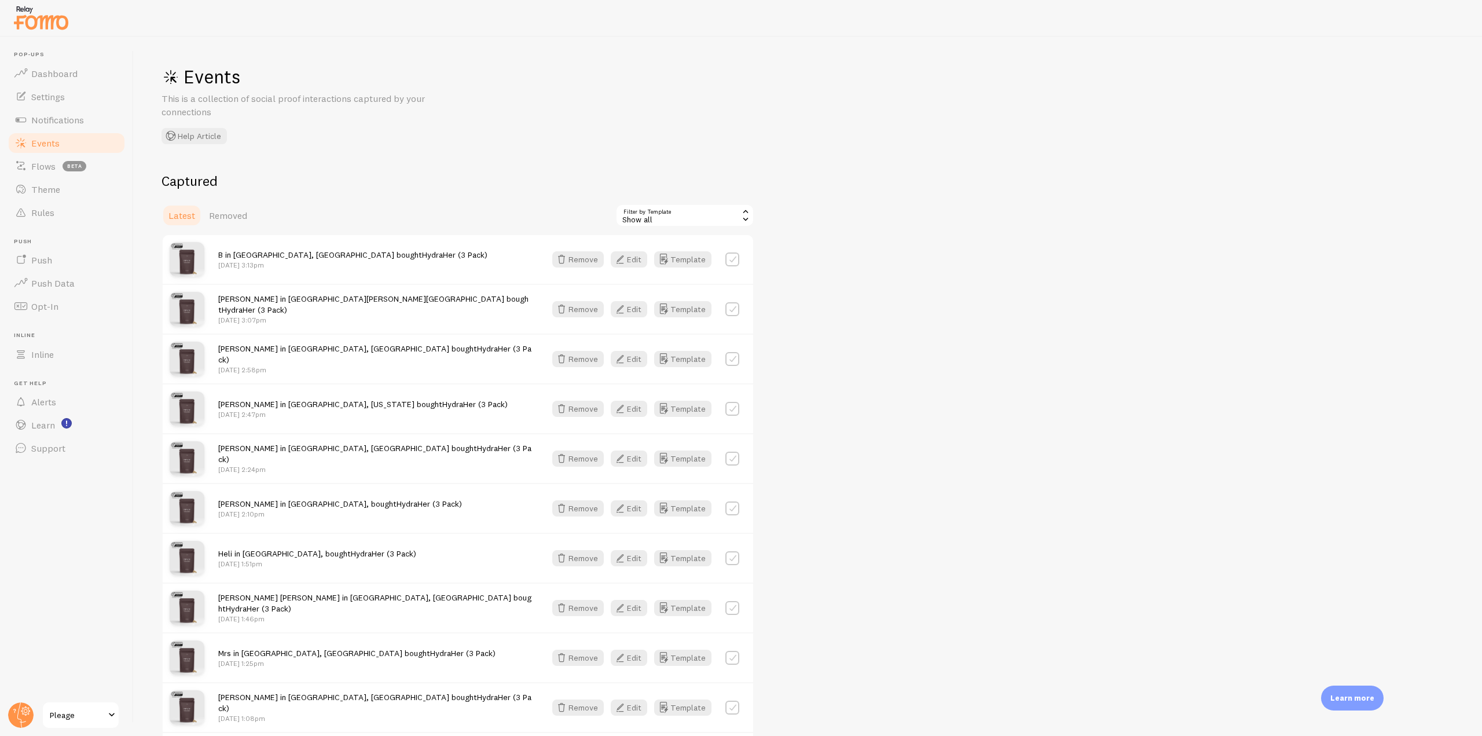  Describe the element at coordinates (228, 215) in the screenshot. I see `span: Removed` at that location.